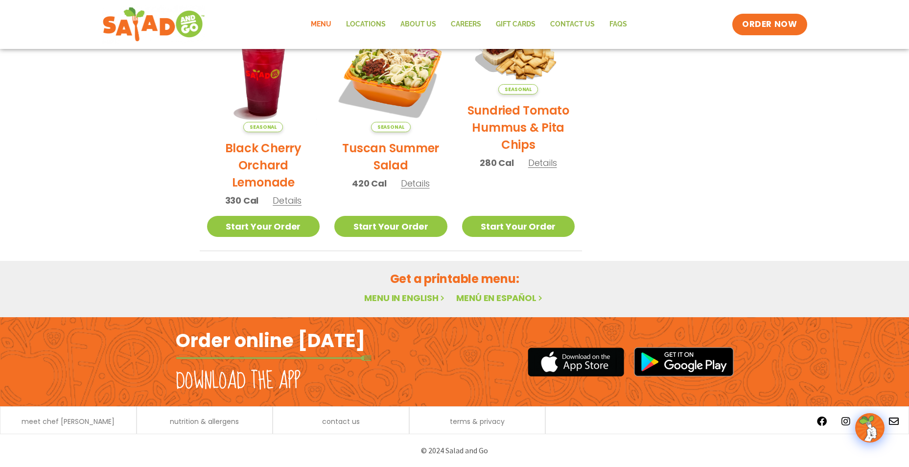 The height and width of the screenshot is (467, 909). I want to click on img: Product photo for Sundried Tomato Hummus & Pita Chips, so click(519, 57).